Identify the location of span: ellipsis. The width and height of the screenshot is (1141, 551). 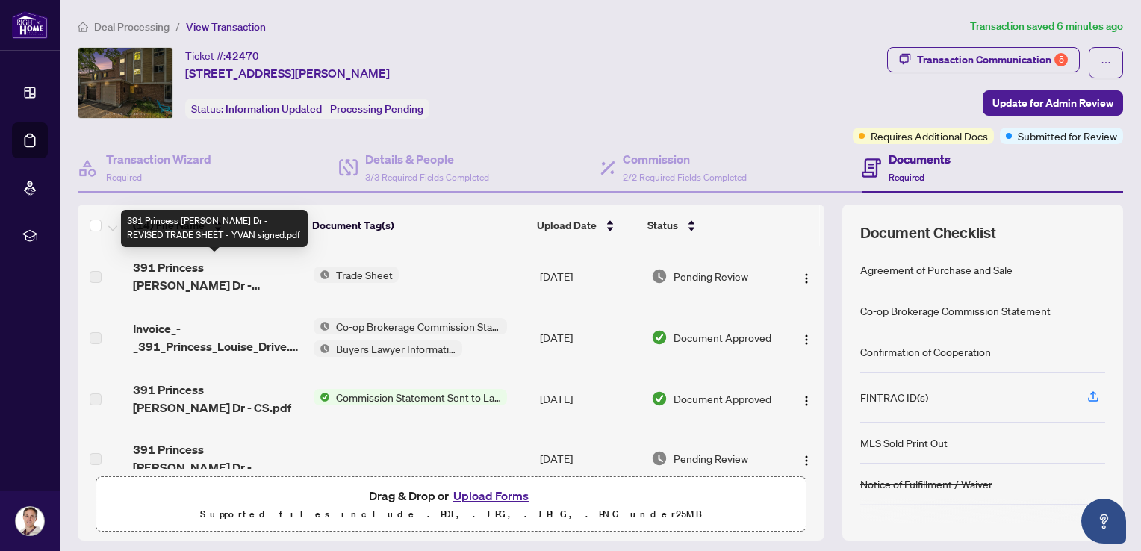
(1106, 63).